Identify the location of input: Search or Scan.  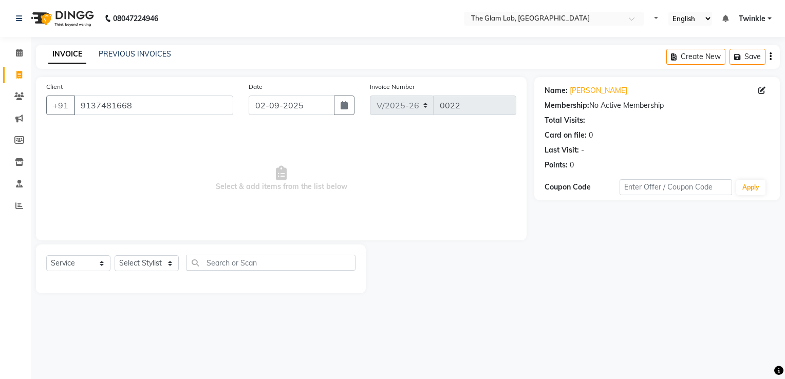
(271, 263).